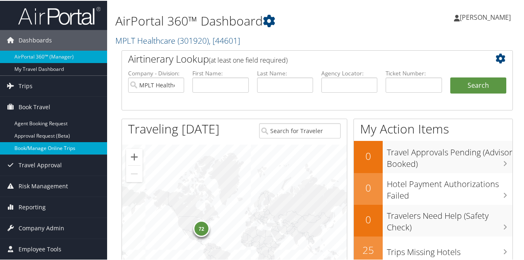 The width and height of the screenshot is (524, 260). What do you see at coordinates (26, 85) in the screenshot?
I see `span: Trips` at bounding box center [26, 85].